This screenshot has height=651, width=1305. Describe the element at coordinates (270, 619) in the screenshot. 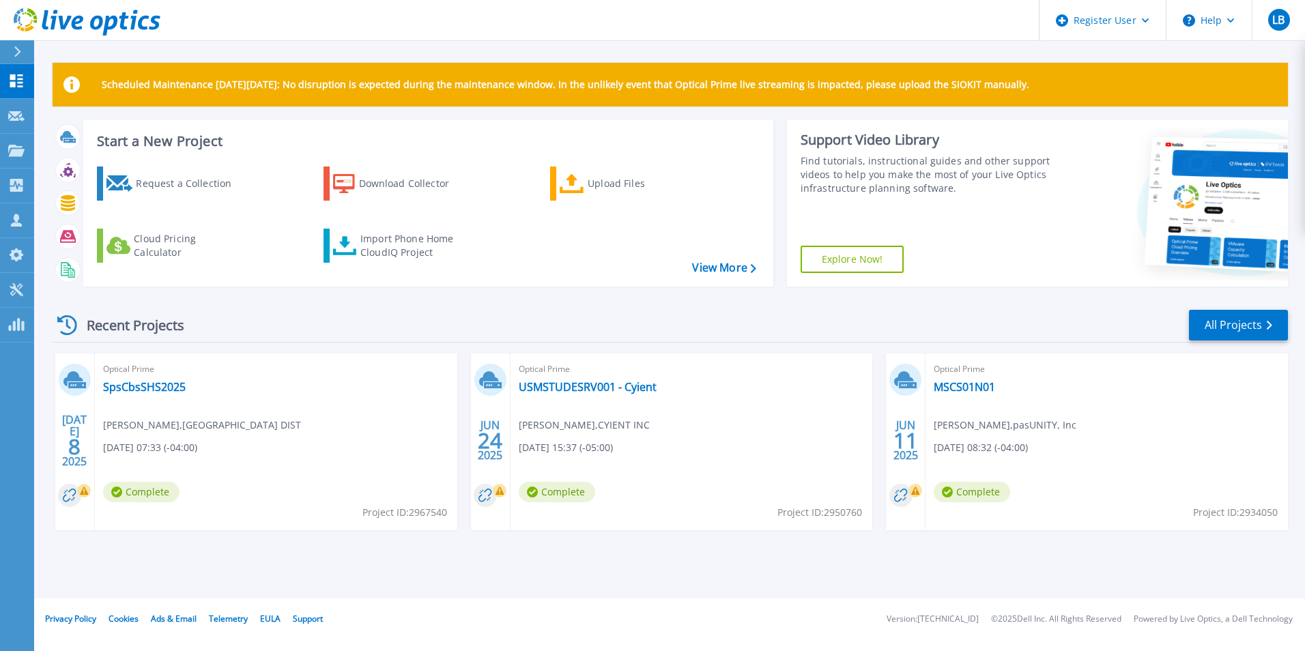

I see `a: EULA` at that location.